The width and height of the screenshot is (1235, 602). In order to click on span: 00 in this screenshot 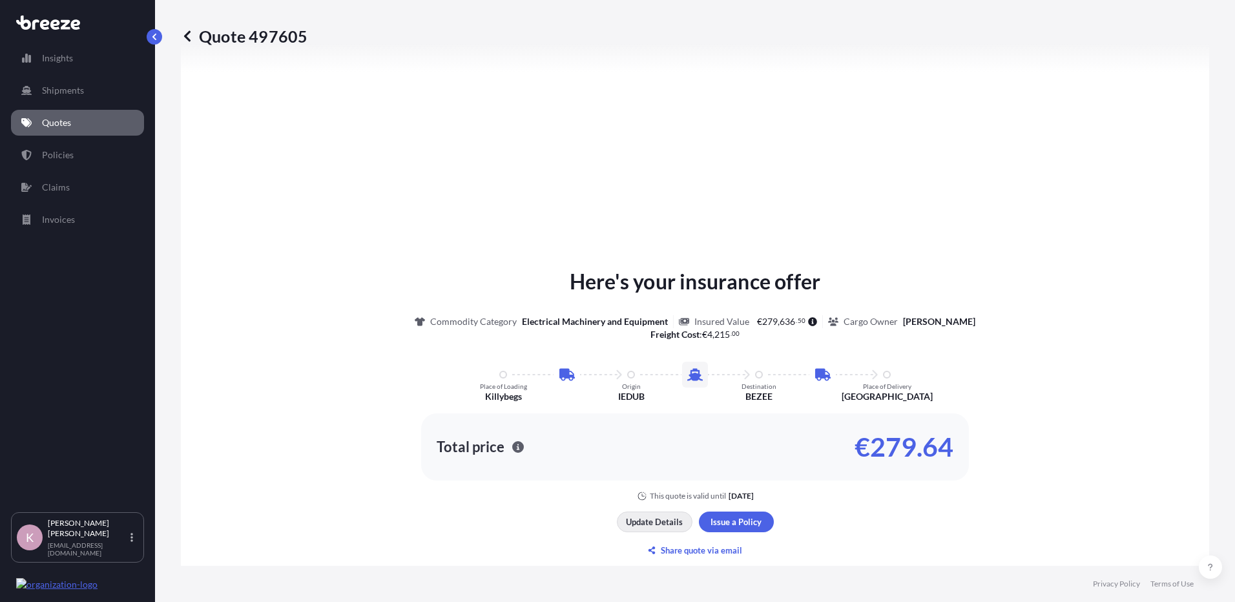, I will do `click(736, 333)`.